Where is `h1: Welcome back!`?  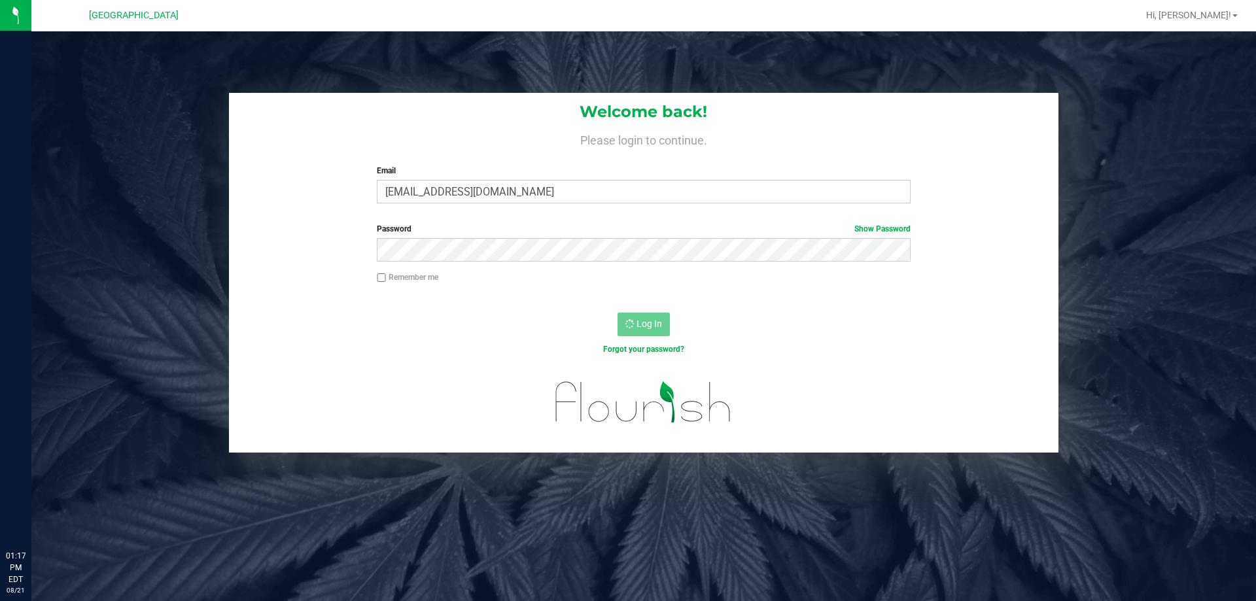
h1: Welcome back! is located at coordinates (644, 112).